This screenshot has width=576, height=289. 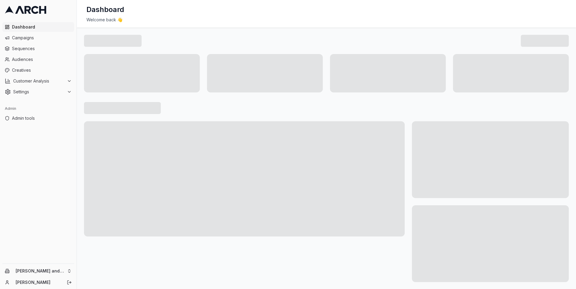 What do you see at coordinates (38, 109) in the screenshot?
I see `div: Admin` at bounding box center [38, 109].